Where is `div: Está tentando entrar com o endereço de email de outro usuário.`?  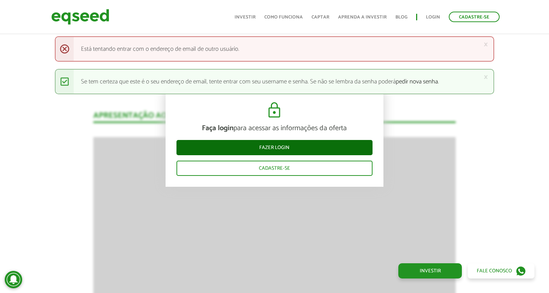 div: Está tentando entrar com o endereço de email de outro usuário. is located at coordinates (274, 49).